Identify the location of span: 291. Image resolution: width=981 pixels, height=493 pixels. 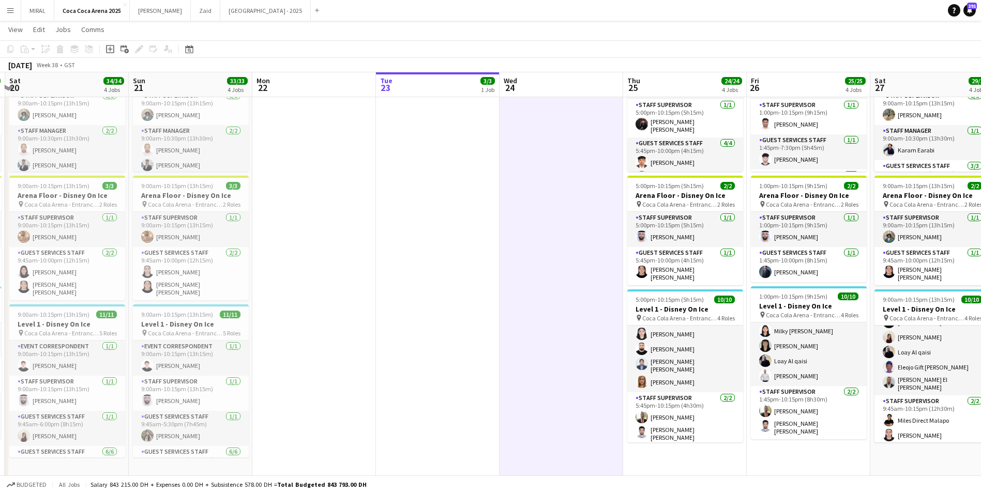
(972, 6).